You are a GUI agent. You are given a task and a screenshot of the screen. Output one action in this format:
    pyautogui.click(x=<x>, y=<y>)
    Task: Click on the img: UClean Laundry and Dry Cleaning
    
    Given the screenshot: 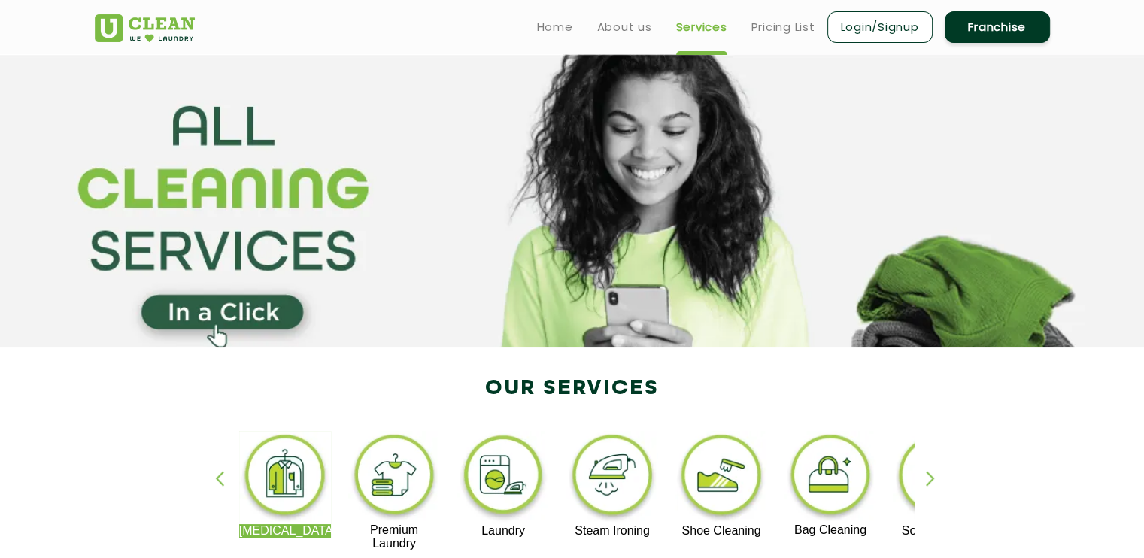 What is the action you would take?
    pyautogui.click(x=144, y=28)
    